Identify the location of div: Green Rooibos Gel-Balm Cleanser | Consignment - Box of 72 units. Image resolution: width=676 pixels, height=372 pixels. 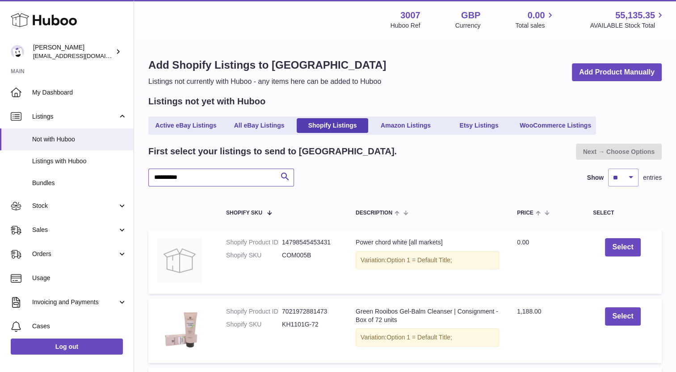
(427, 316).